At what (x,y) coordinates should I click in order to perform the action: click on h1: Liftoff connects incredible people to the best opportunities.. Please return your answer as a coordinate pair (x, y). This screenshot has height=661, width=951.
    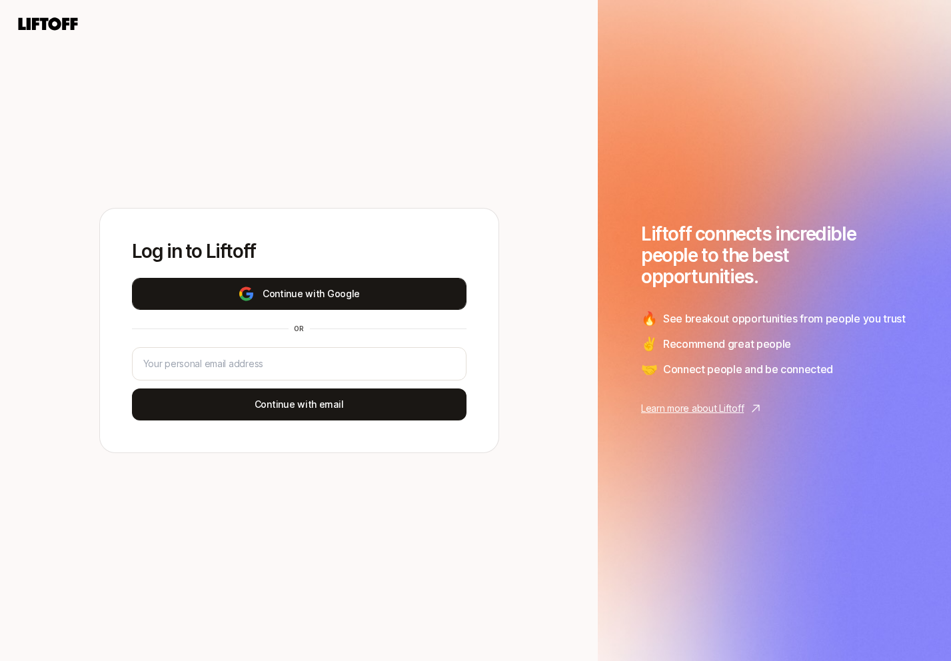
    Looking at the image, I should click on (774, 255).